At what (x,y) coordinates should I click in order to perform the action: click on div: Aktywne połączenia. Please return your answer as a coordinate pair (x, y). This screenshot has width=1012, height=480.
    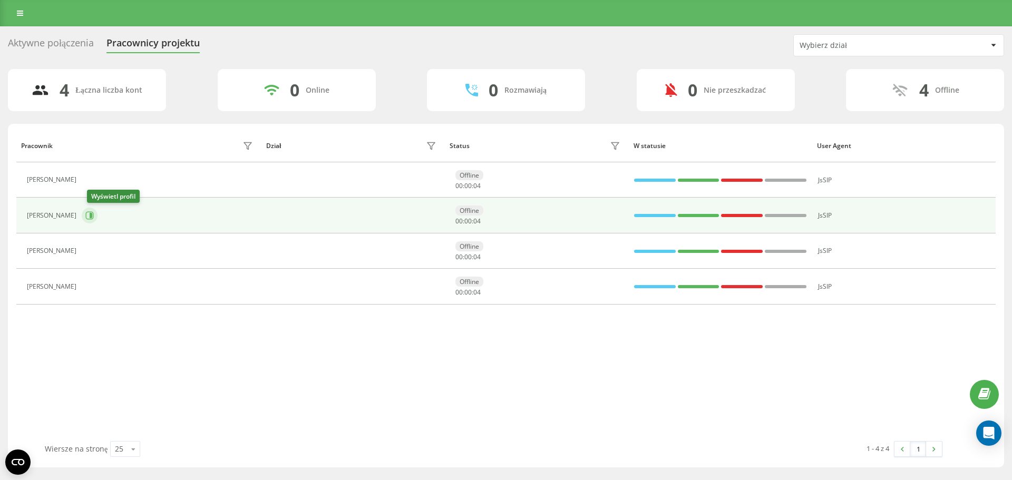
    Looking at the image, I should click on (51, 45).